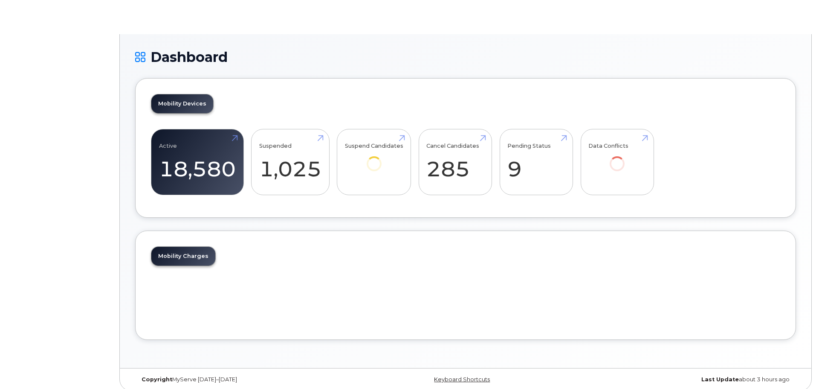 The height and width of the screenshot is (389, 816). Describe the element at coordinates (182, 104) in the screenshot. I see `a: Mobility Devices` at that location.